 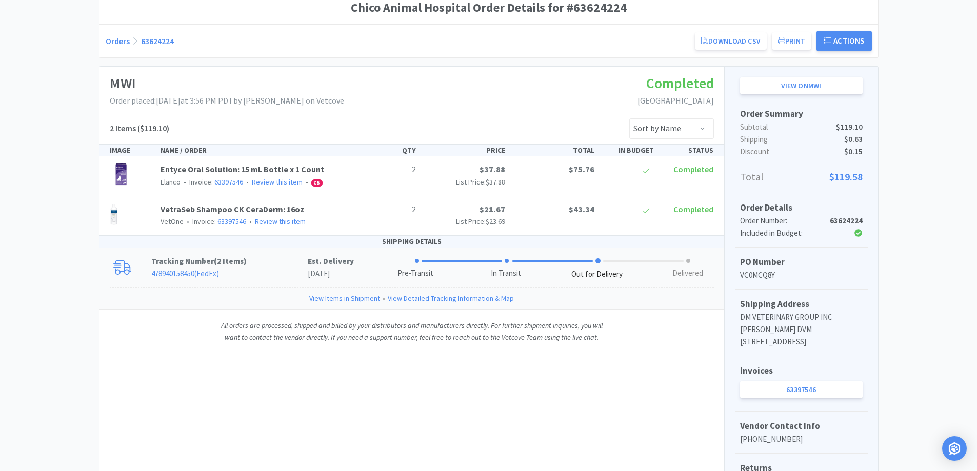 I want to click on span: $0.15, so click(x=853, y=152).